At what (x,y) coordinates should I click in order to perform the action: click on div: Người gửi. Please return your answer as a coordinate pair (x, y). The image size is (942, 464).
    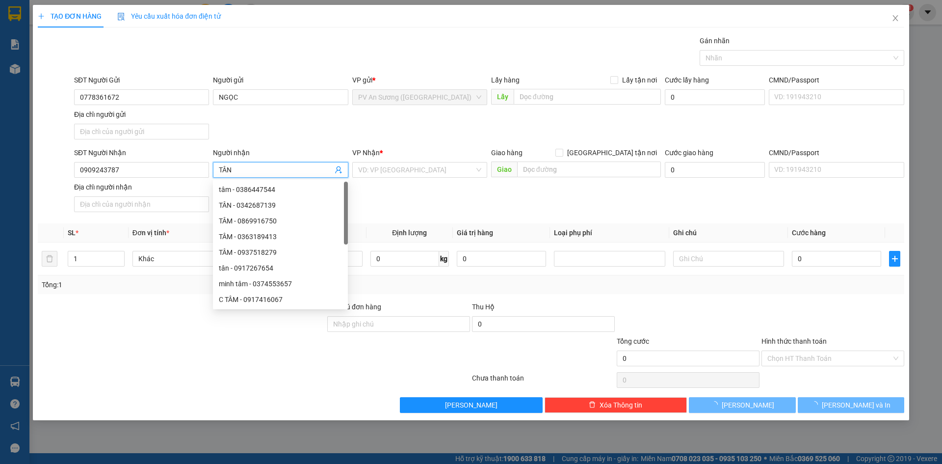
    Looking at the image, I should click on (280, 80).